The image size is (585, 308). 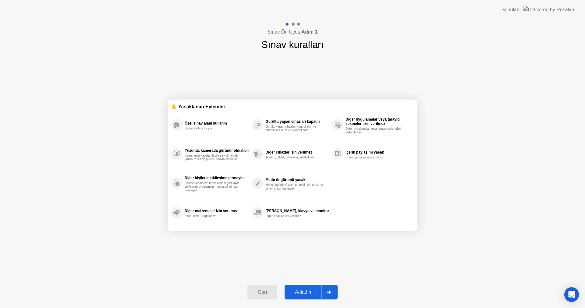 What do you see at coordinates (294, 157) in the screenshot?
I see `div: Telefon, tablet, bilgisayar, kulaklık vb.` at bounding box center [294, 157].